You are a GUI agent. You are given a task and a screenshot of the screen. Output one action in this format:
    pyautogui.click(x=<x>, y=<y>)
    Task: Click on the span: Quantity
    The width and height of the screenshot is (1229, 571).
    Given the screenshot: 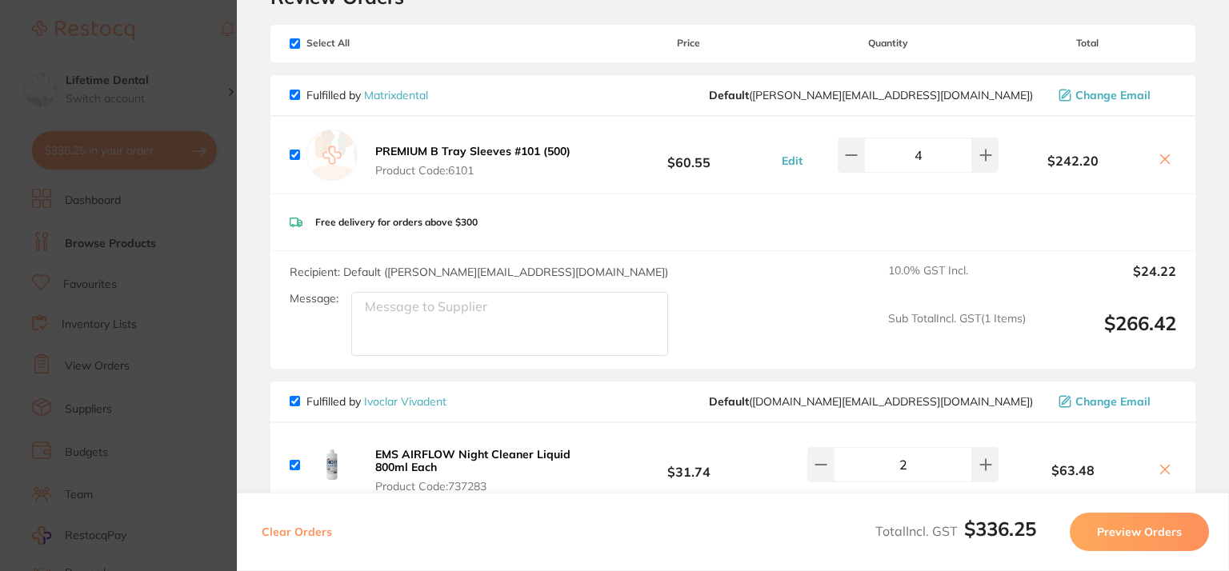 What is the action you would take?
    pyautogui.click(x=887, y=43)
    